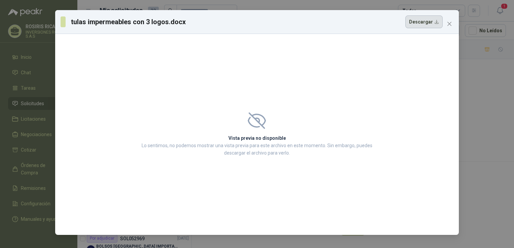 The image size is (514, 248). I want to click on h3: tulas impermeables con 3 logos.docx, so click(129, 22).